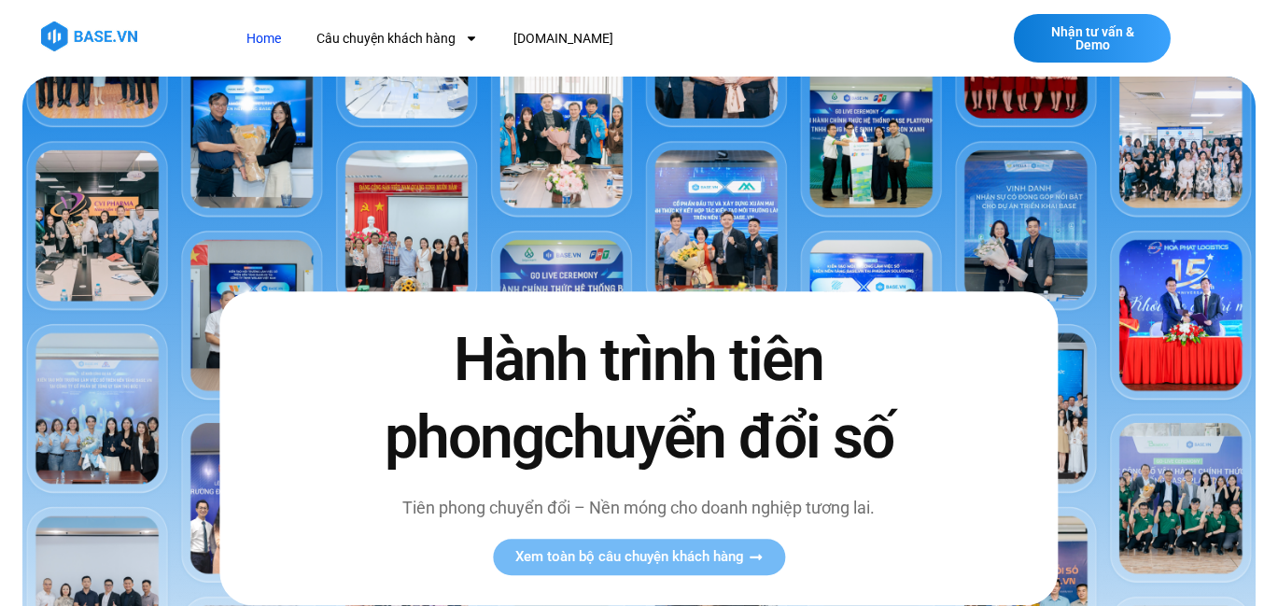 This screenshot has width=1278, height=606. What do you see at coordinates (1092, 38) in the screenshot?
I see `a: Nhận tư vấn & Demo` at bounding box center [1092, 38].